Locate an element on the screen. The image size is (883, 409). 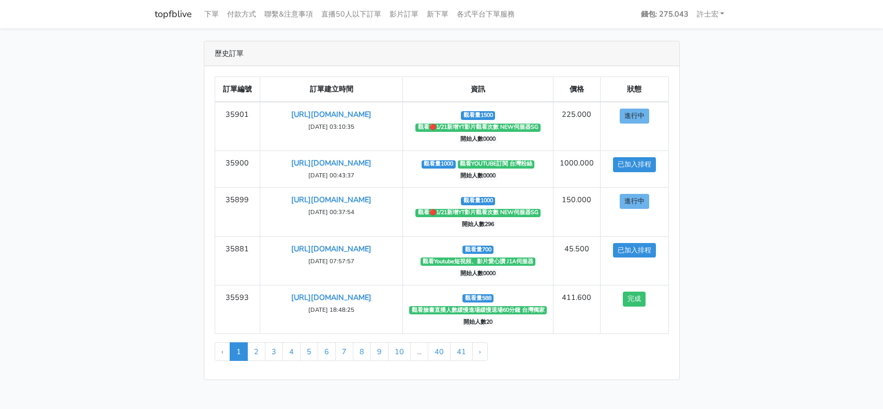
a: 2 is located at coordinates (256, 352).